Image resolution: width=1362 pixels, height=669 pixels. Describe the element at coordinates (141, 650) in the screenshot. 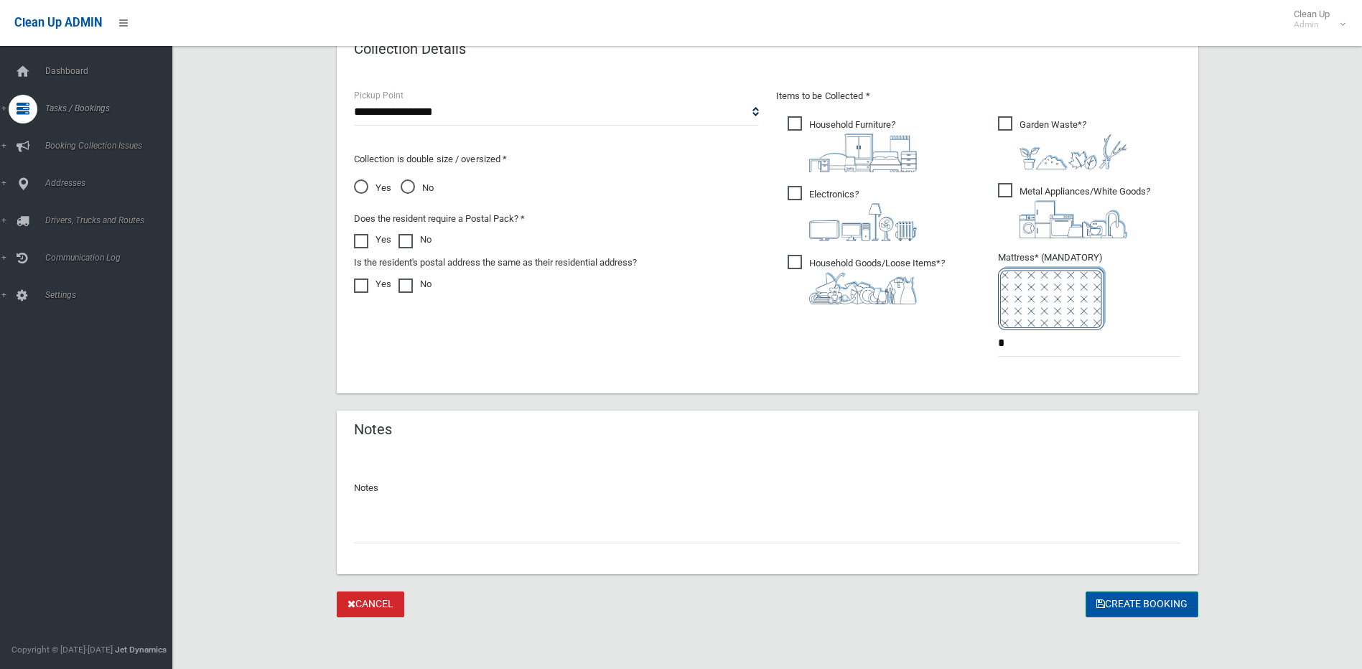

I see `strong: Jet Dynamics` at that location.